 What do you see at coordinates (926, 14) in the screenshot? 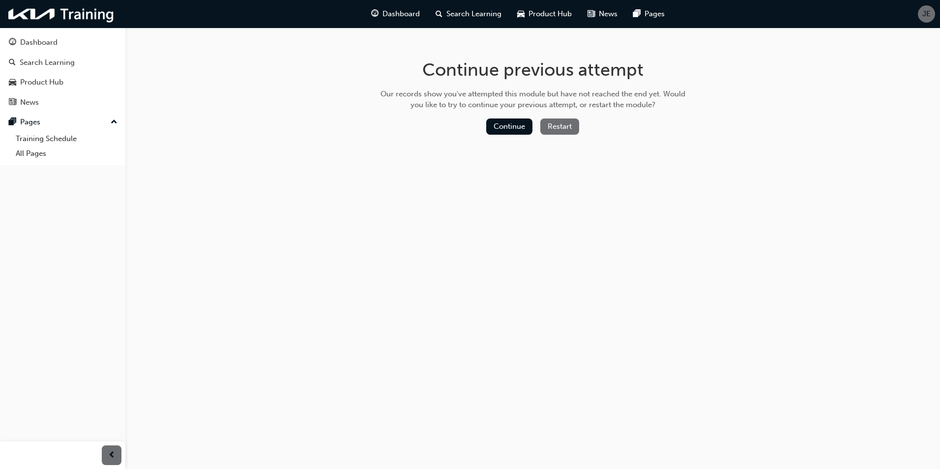
I see `button: JE` at bounding box center [926, 14].